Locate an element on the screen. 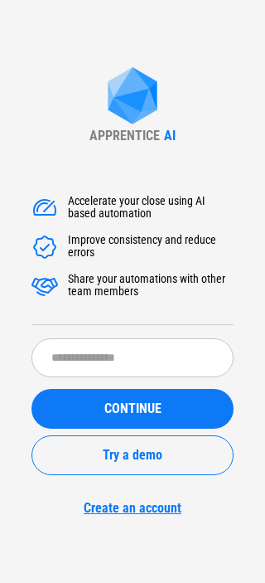  button: CONTINUE is located at coordinates (133, 409).